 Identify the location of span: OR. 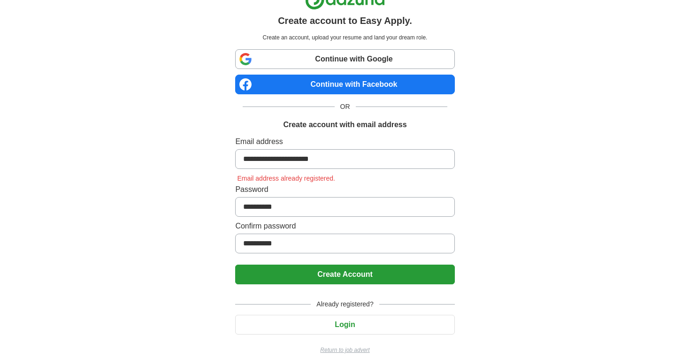
(345, 107).